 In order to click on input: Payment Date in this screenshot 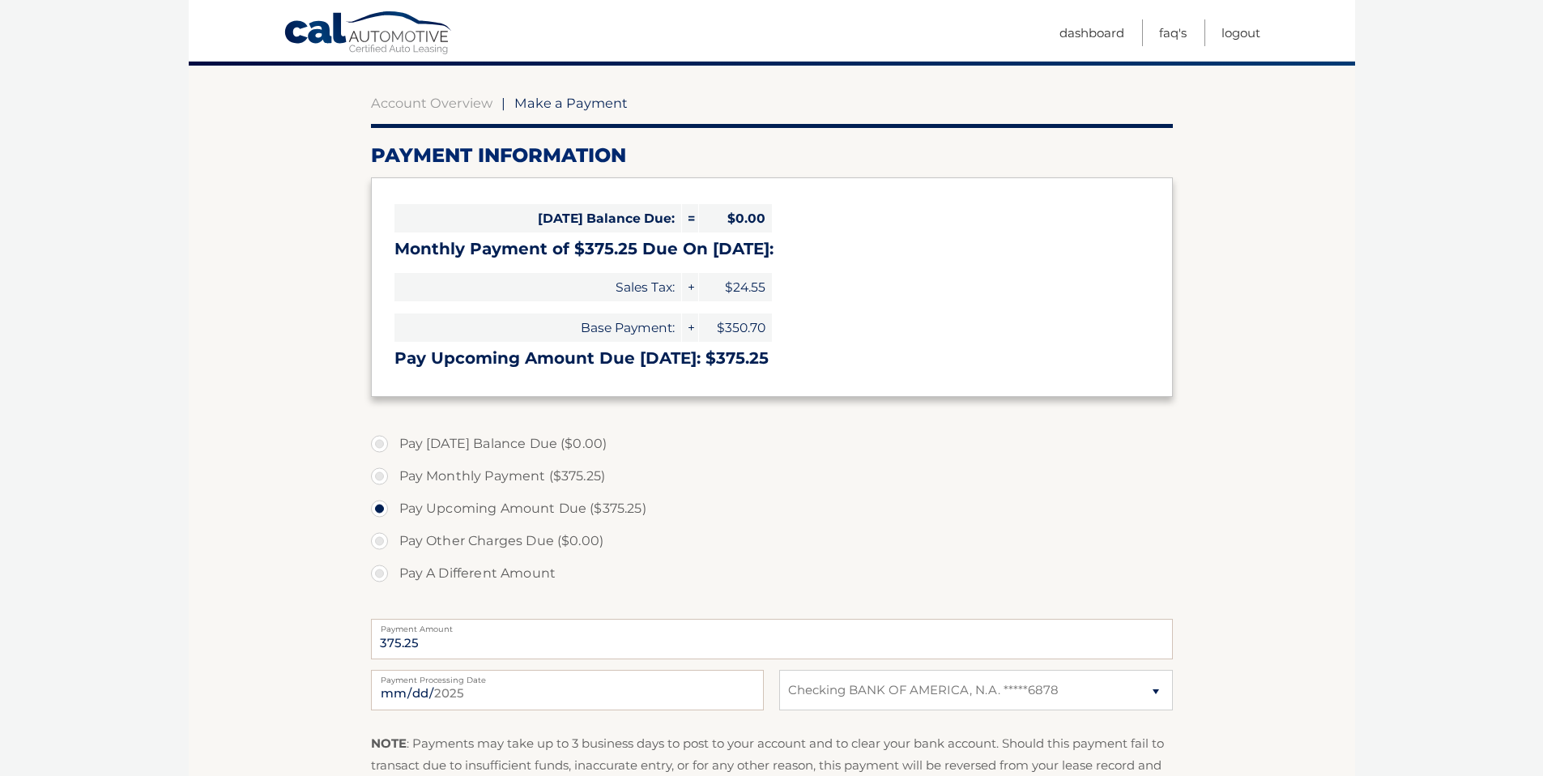, I will do `click(567, 690)`.